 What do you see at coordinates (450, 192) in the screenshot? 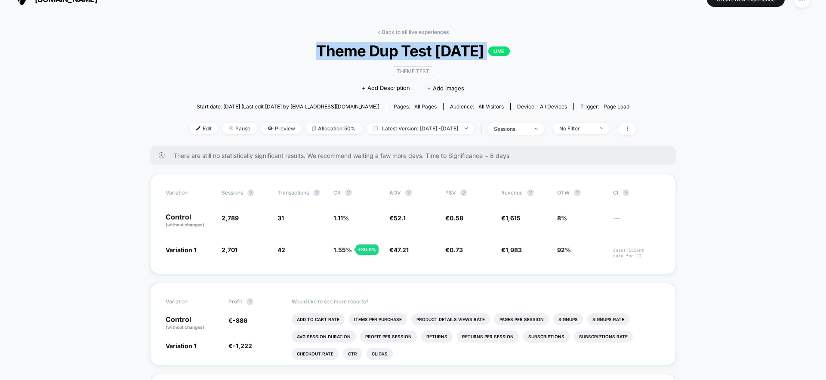
I see `span: PSV` at bounding box center [450, 192].